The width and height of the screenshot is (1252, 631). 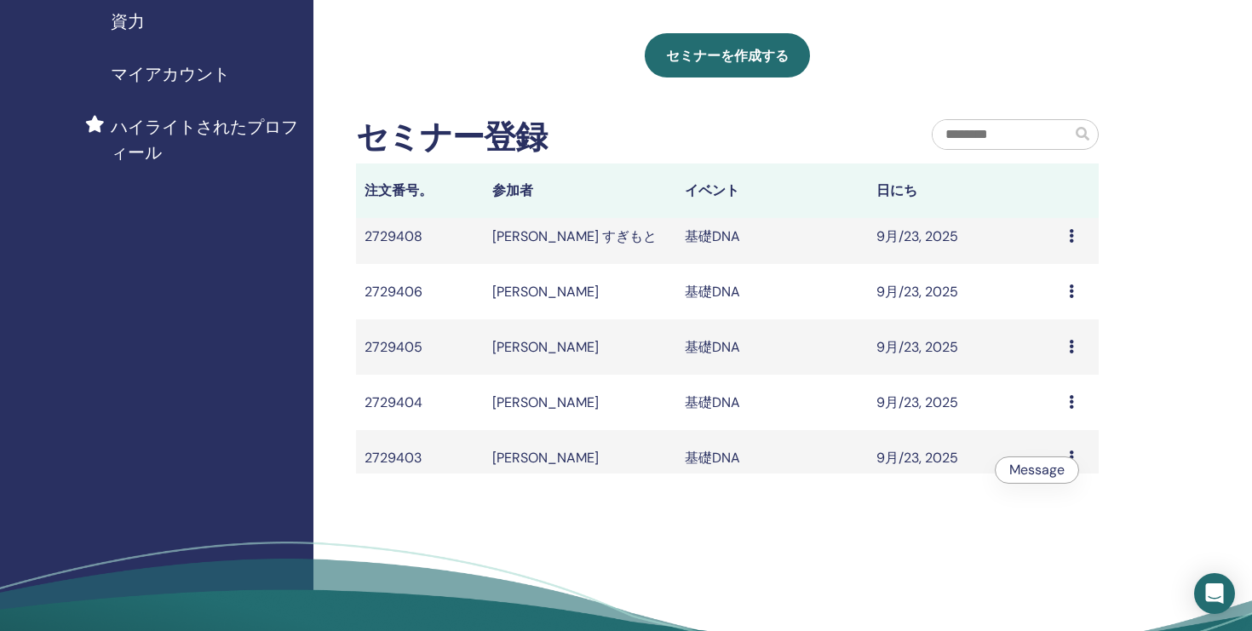 I want to click on a: セミナーを作成する, so click(x=727, y=55).